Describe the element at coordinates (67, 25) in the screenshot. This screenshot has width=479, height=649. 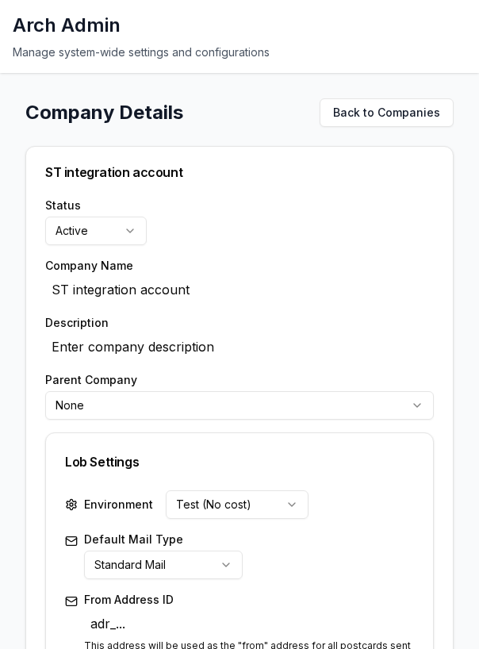
I see `h1: Arch Admin` at that location.